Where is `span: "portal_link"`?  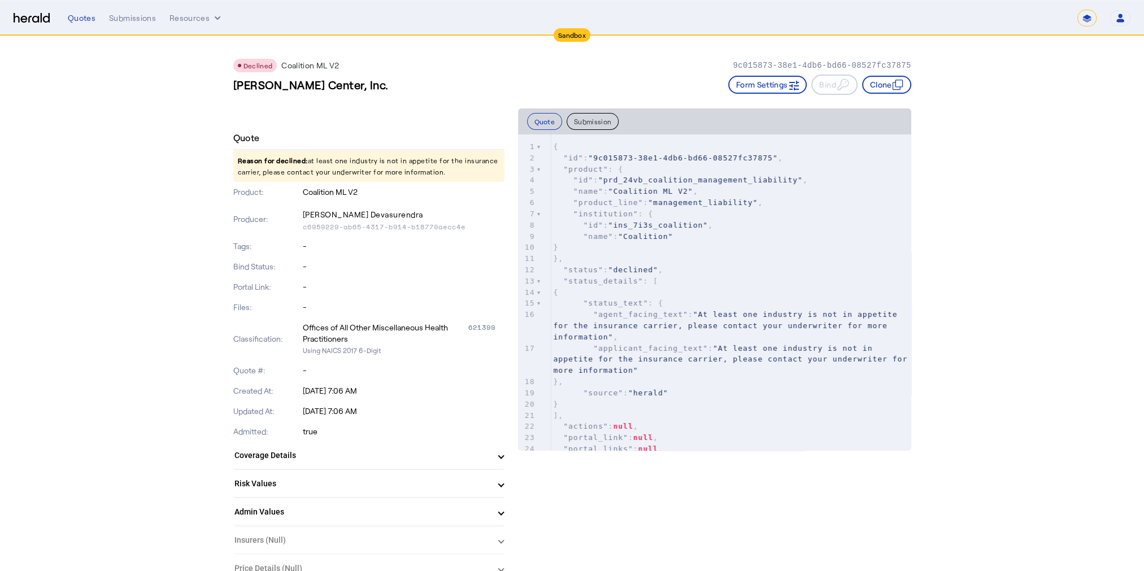 span: "portal_link" is located at coordinates (596, 437).